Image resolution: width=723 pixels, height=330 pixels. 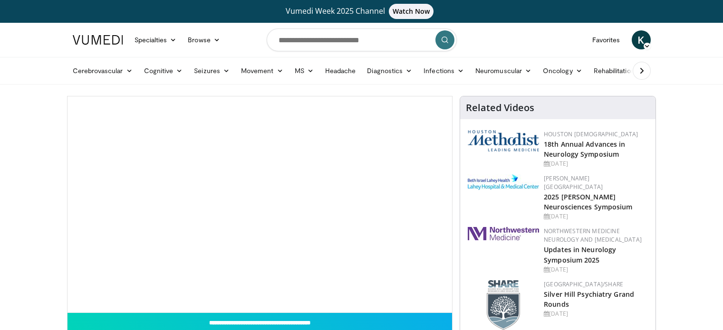 I want to click on a: Cognitive, so click(x=164, y=71).